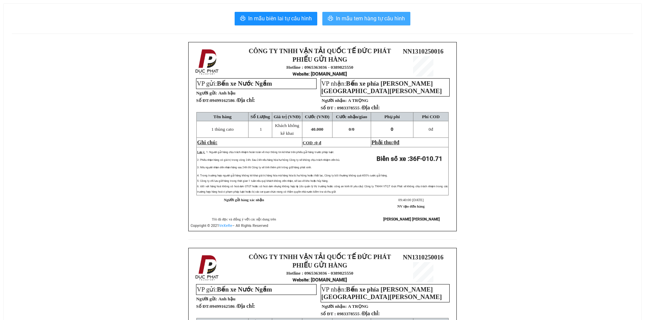 Image resolution: width=645 pixels, height=320 pixels. Describe the element at coordinates (370, 18) in the screenshot. I see `span: In mẫu tem hàng tự cấu hình` at that location.